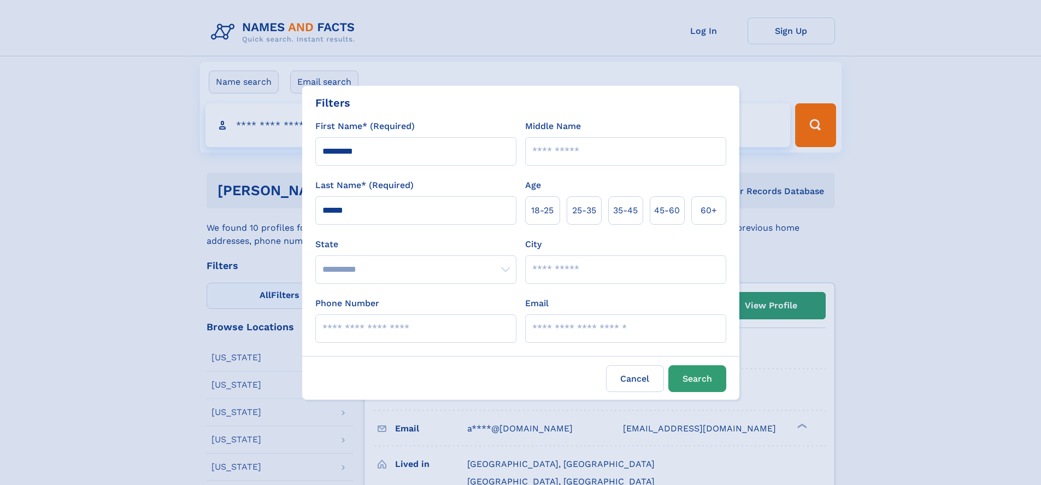 The image size is (1041, 485). Describe the element at coordinates (365, 126) in the screenshot. I see `label: First Name* (Required)` at that location.